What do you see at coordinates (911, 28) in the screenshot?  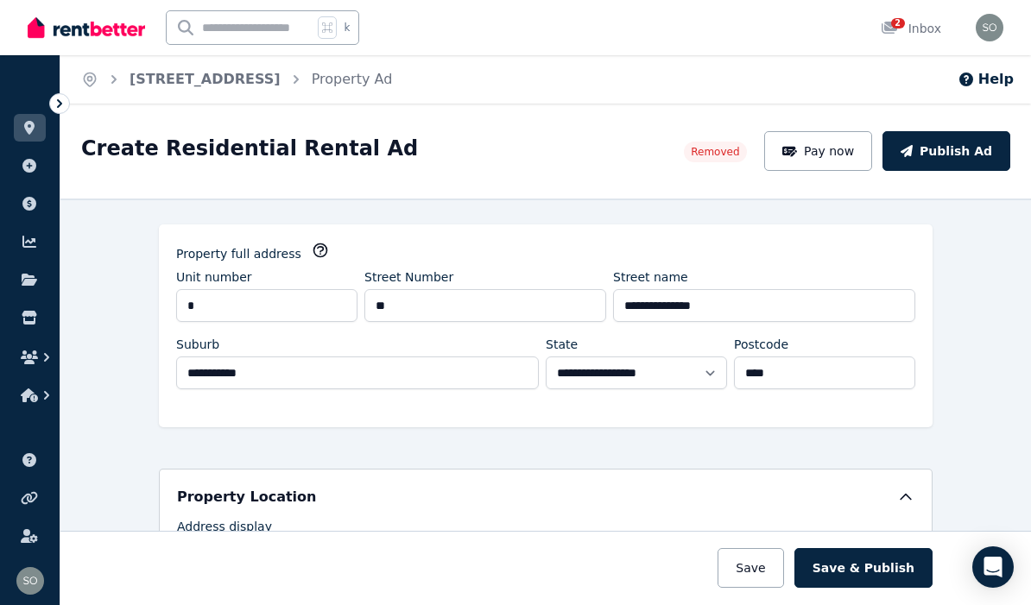 I see `div: Inbox` at bounding box center [911, 28].